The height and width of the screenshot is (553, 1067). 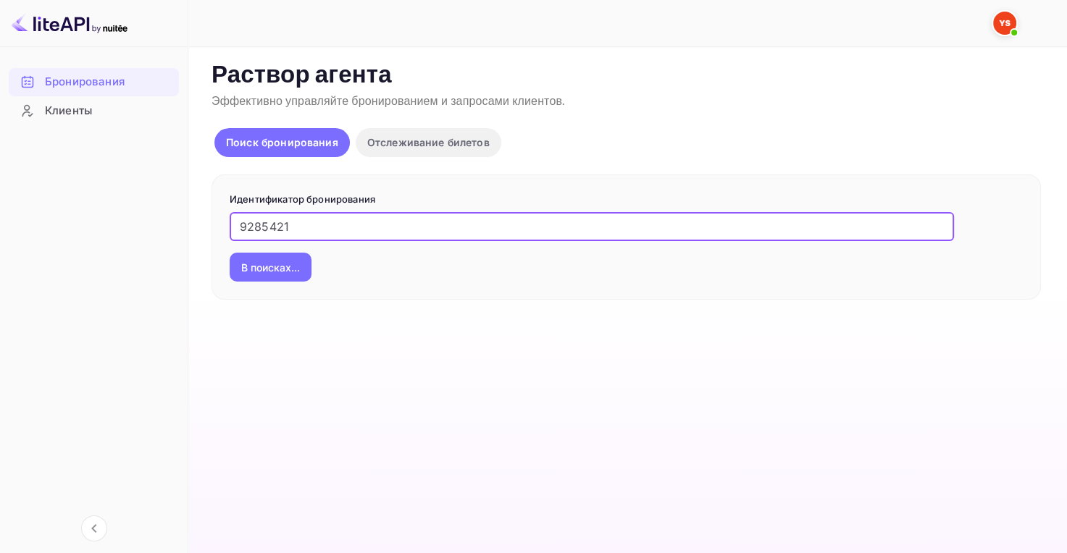 What do you see at coordinates (428, 142) in the screenshot?
I see `ya-tr-span: Отслеживание билетов` at bounding box center [428, 142].